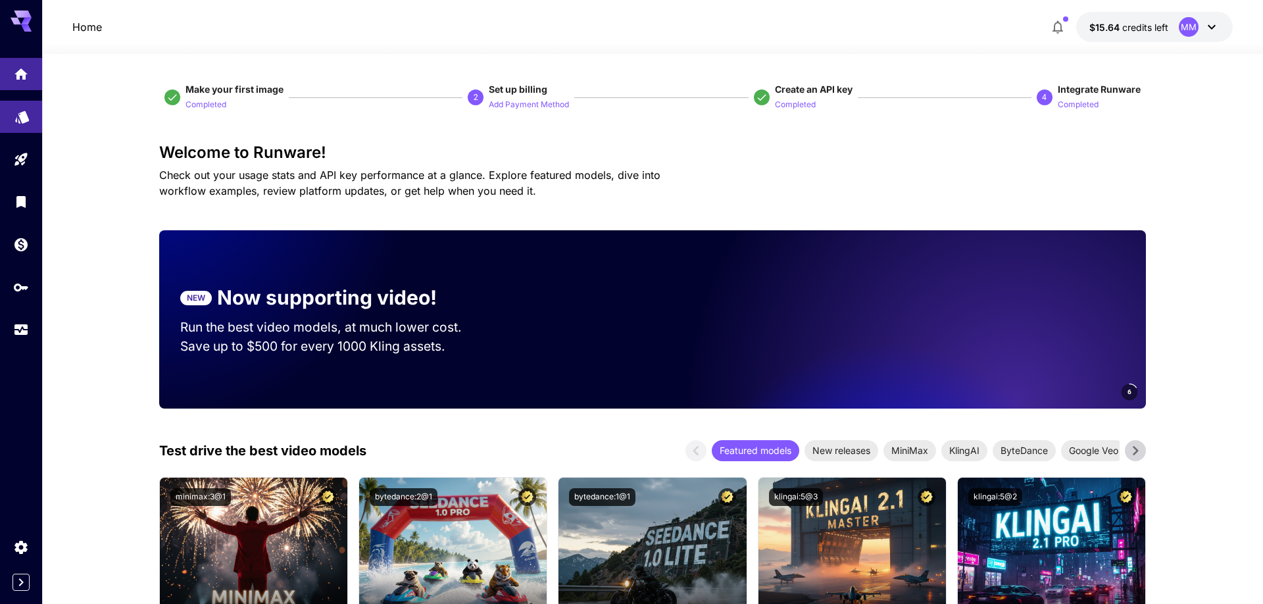 The height and width of the screenshot is (604, 1263). Describe the element at coordinates (653, 153) in the screenshot. I see `h3: Welcome to Runware!` at that location.